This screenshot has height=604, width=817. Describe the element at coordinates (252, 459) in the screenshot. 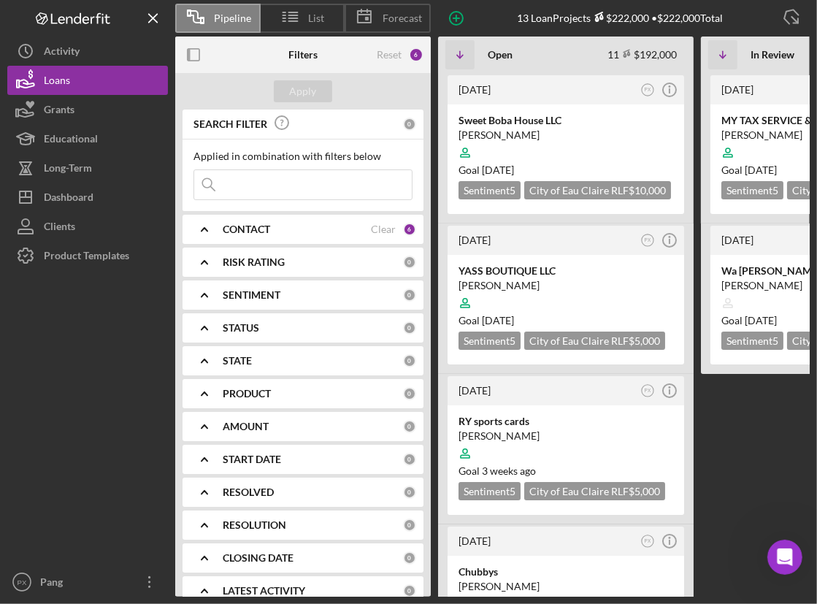

I see `b: START DATE` at that location.